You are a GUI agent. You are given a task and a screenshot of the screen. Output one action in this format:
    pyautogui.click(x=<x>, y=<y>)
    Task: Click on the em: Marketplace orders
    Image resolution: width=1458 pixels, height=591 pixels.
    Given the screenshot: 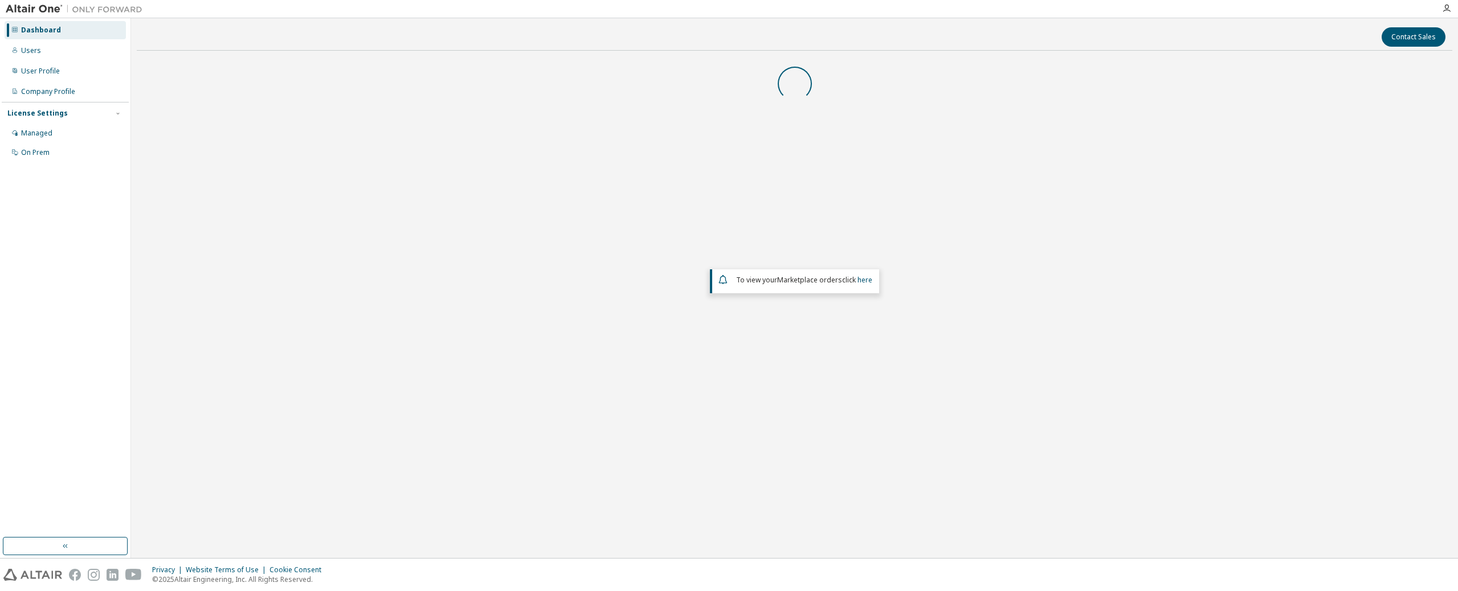 What is the action you would take?
    pyautogui.click(x=810, y=280)
    